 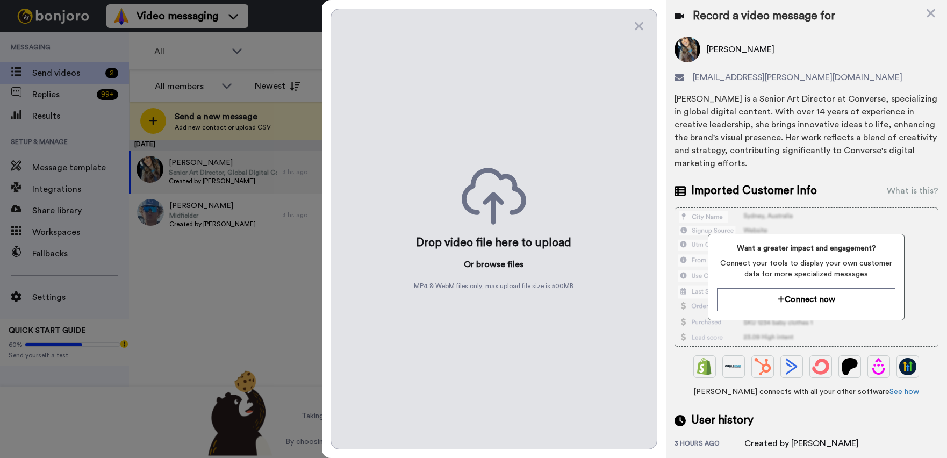 What do you see at coordinates (806, 269) in the screenshot?
I see `span: Connect your tools to display your own customer data for more specialized messages` at bounding box center [806, 269].